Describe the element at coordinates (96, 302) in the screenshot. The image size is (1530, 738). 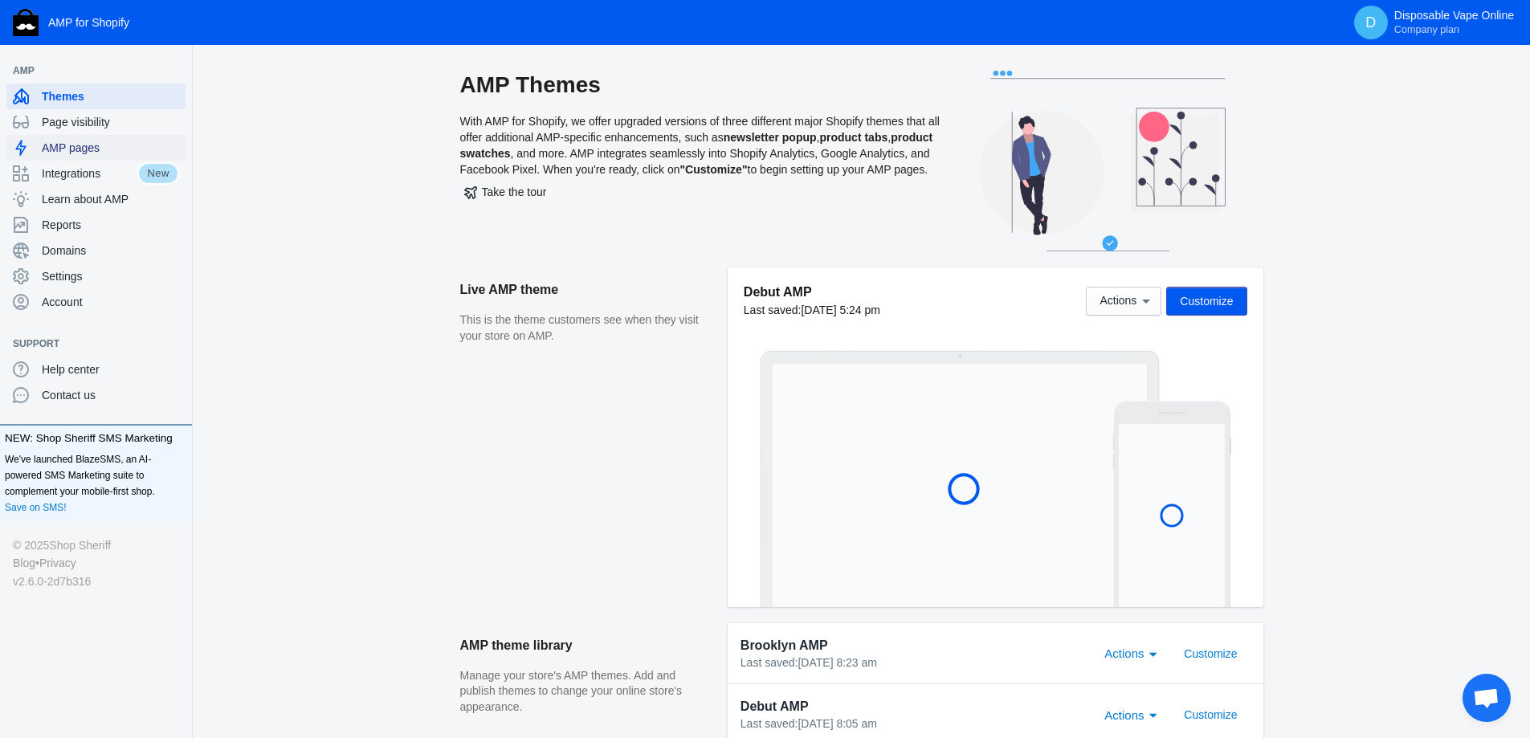
I see `a: Account` at that location.